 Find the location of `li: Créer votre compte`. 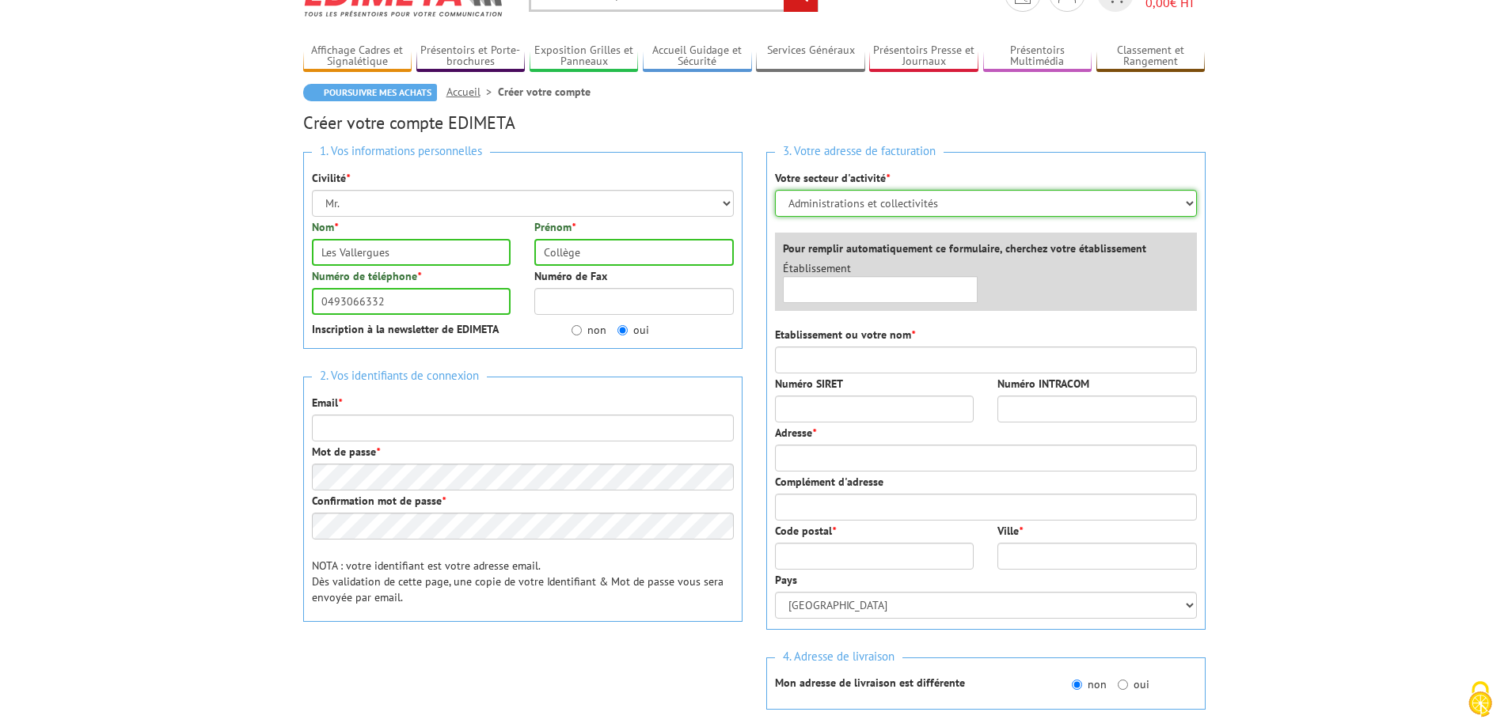

li: Créer votre compte is located at coordinates (544, 92).